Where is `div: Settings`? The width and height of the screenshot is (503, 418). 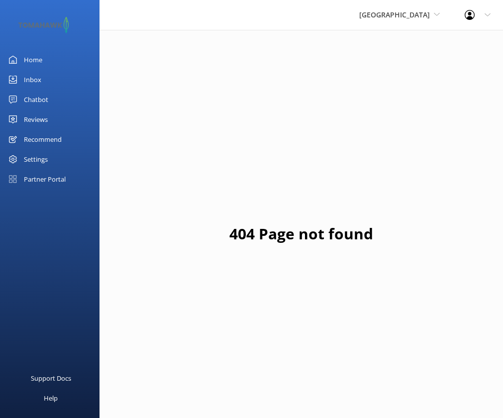
div: Settings is located at coordinates (36, 159).